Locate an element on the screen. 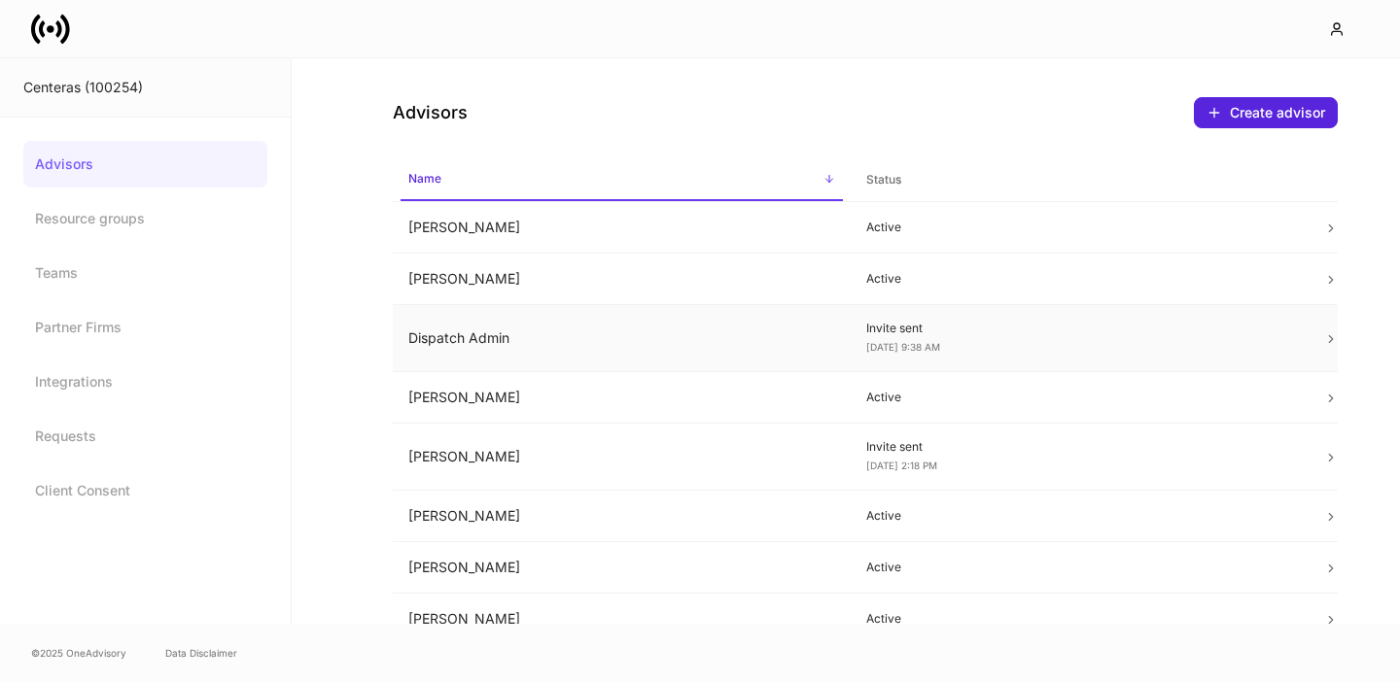 The width and height of the screenshot is (1400, 682). h4: Advisors is located at coordinates (430, 113).